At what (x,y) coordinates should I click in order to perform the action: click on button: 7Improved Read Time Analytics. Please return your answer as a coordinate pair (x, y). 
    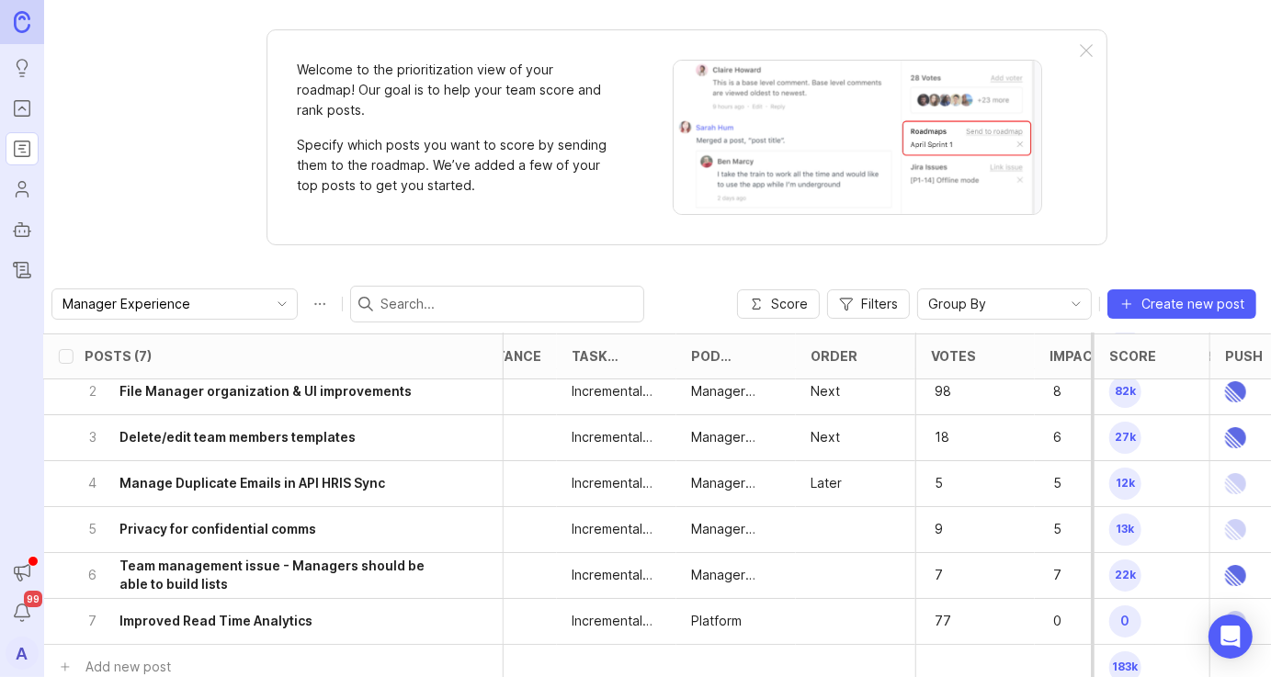
    Looking at the image, I should click on (267, 621).